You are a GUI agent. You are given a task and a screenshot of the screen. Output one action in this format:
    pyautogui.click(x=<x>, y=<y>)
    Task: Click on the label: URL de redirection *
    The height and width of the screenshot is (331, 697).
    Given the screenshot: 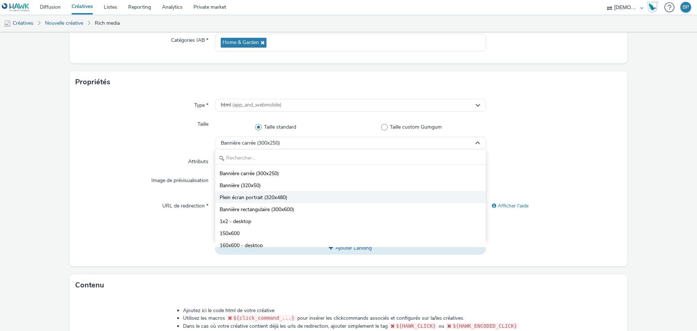 What is the action you would take?
    pyautogui.click(x=185, y=204)
    